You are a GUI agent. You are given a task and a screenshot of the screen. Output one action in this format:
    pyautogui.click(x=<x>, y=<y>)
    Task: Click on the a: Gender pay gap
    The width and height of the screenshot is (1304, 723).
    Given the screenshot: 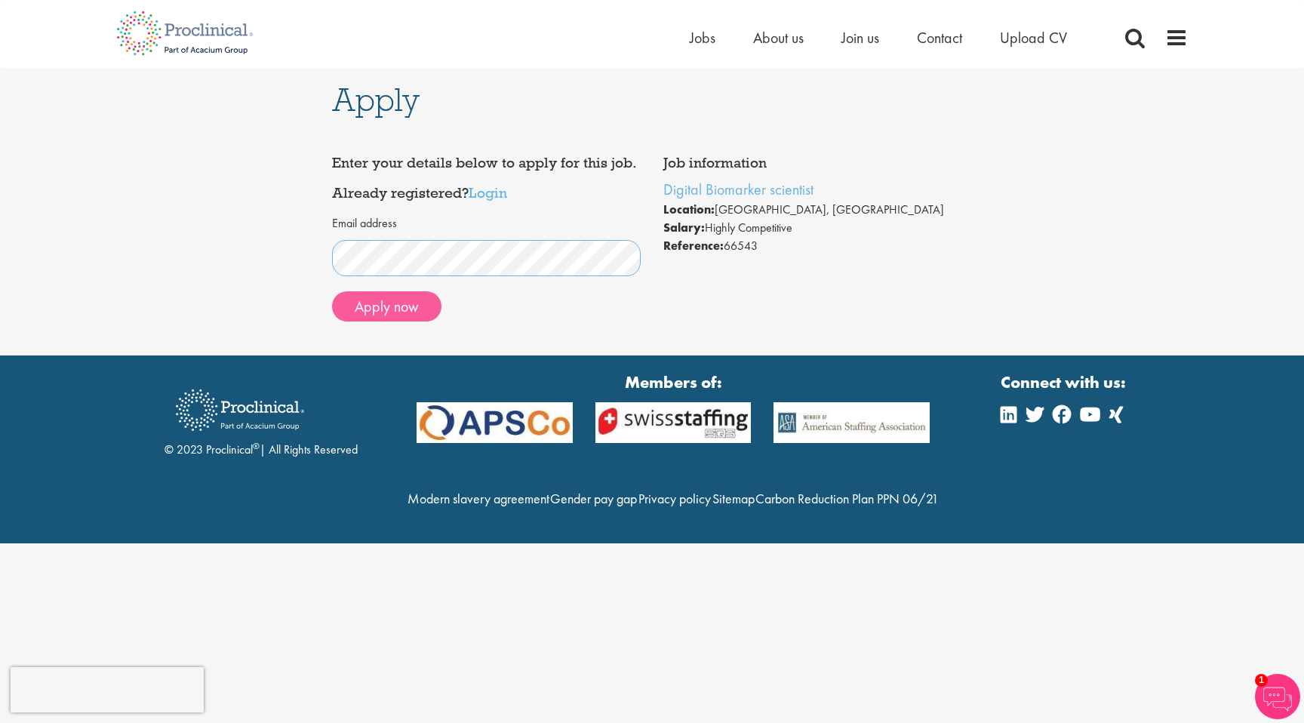 What is the action you would take?
    pyautogui.click(x=593, y=498)
    